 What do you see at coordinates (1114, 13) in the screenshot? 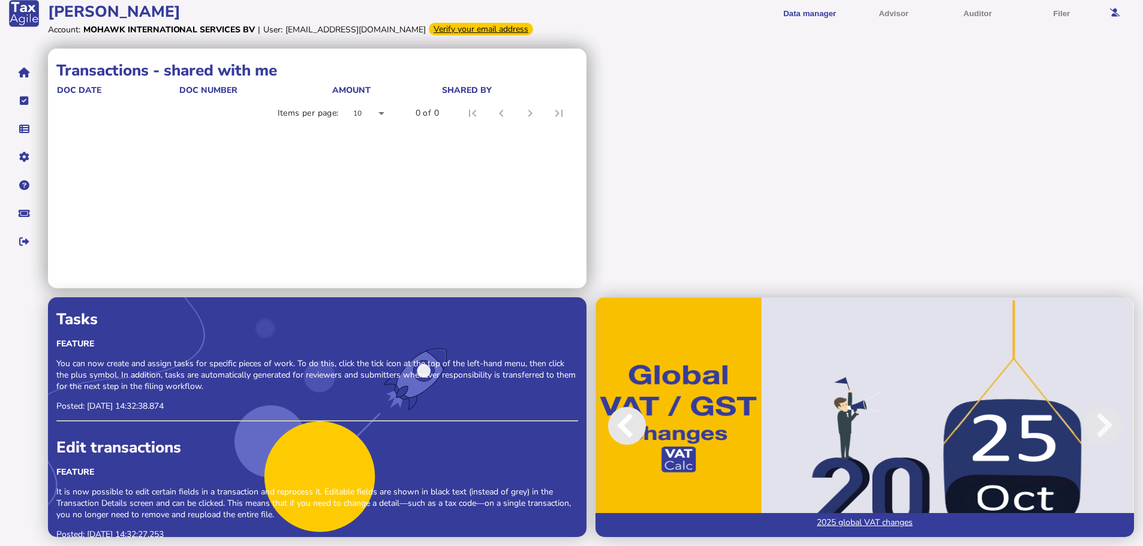
I see `i: Email needs to be verified` at bounding box center [1114, 13].